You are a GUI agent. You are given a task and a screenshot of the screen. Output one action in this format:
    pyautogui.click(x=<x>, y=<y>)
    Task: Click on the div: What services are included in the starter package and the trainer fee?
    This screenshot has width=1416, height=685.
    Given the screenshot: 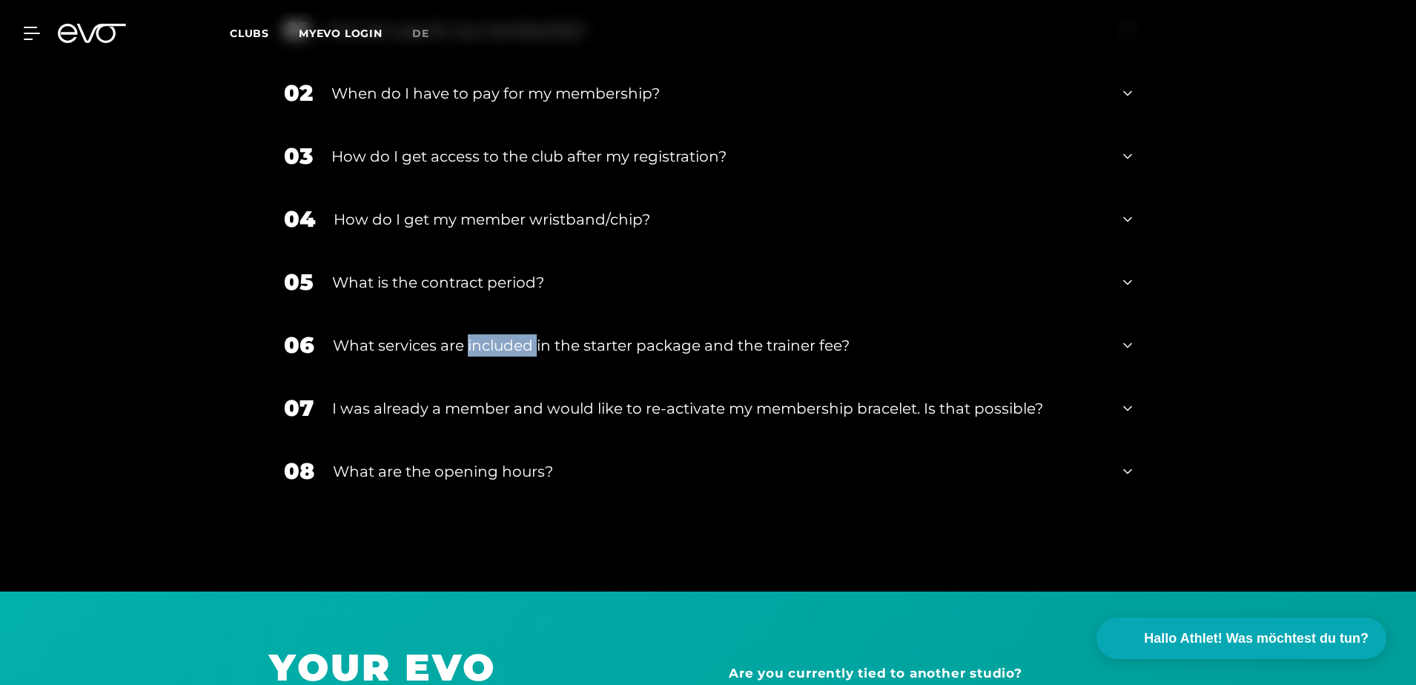 What is the action you would take?
    pyautogui.click(x=718, y=345)
    